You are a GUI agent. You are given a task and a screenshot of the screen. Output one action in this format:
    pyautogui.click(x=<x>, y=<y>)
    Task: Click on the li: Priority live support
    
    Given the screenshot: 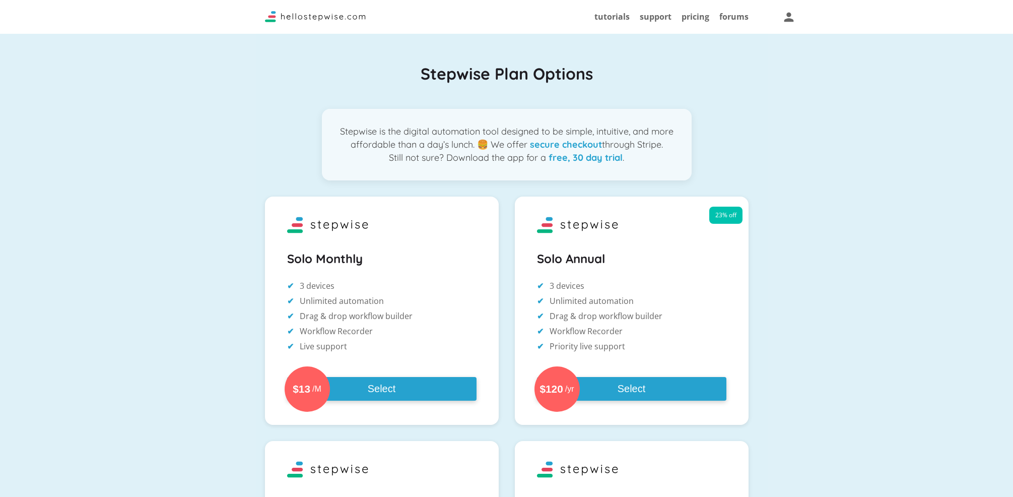 What is the action you would take?
    pyautogui.click(x=632, y=346)
    